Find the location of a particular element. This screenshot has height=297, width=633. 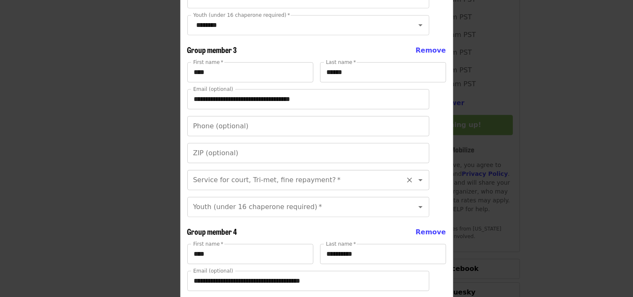

input: ZIP (optional) is located at coordinates (308, 153).